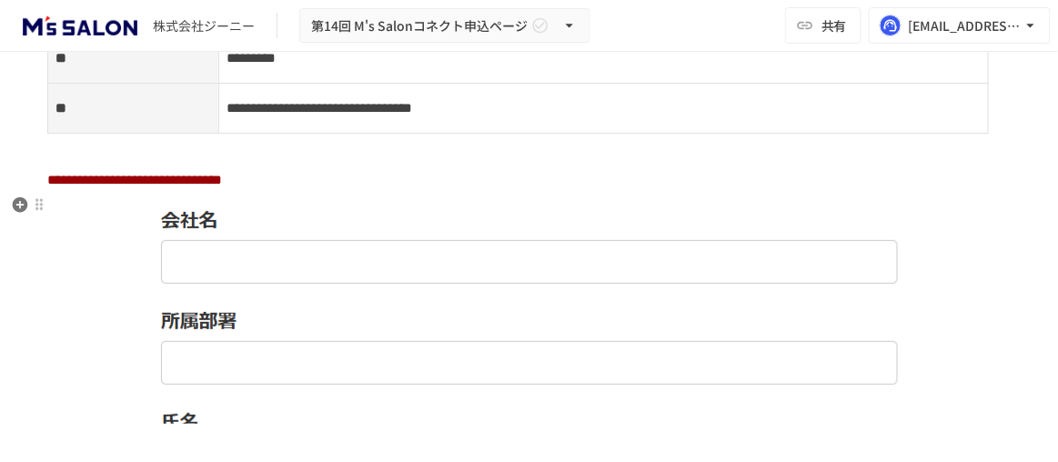 Image resolution: width=1058 pixels, height=462 pixels. What do you see at coordinates (823, 25) in the screenshot?
I see `button: 共有` at bounding box center [823, 25].